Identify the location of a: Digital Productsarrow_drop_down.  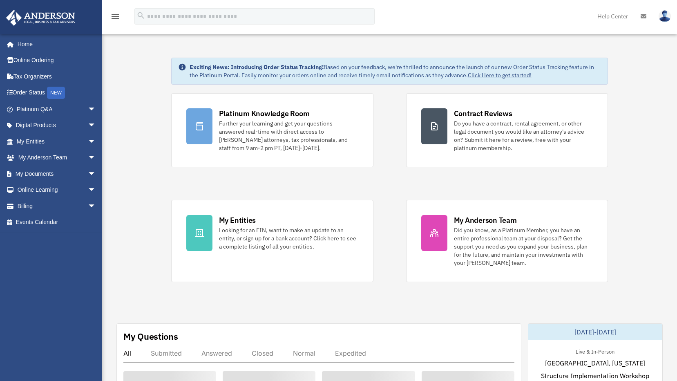
(57, 125).